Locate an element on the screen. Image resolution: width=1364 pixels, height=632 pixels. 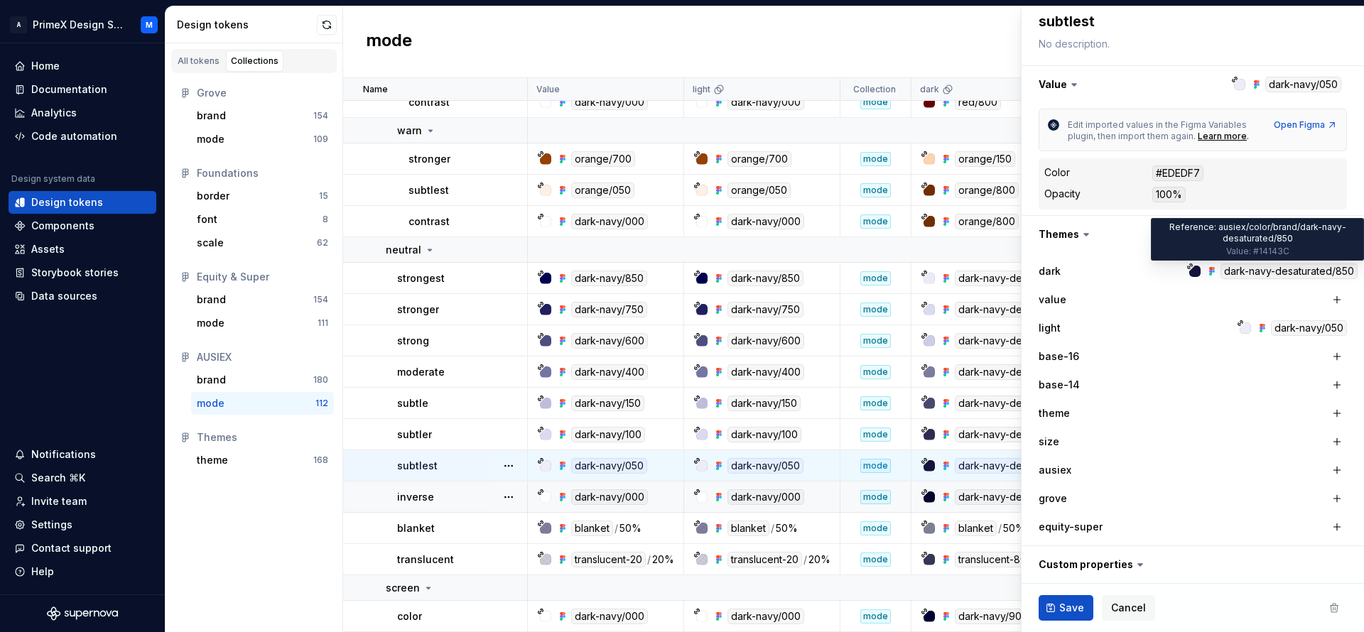
label: grove is located at coordinates (1052, 499).